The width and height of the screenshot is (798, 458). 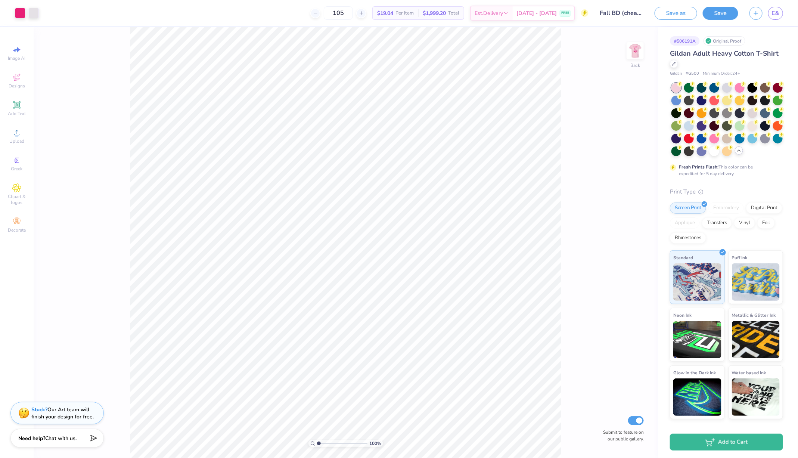 What do you see at coordinates (766, 223) in the screenshot?
I see `div: Foil` at bounding box center [766, 223].